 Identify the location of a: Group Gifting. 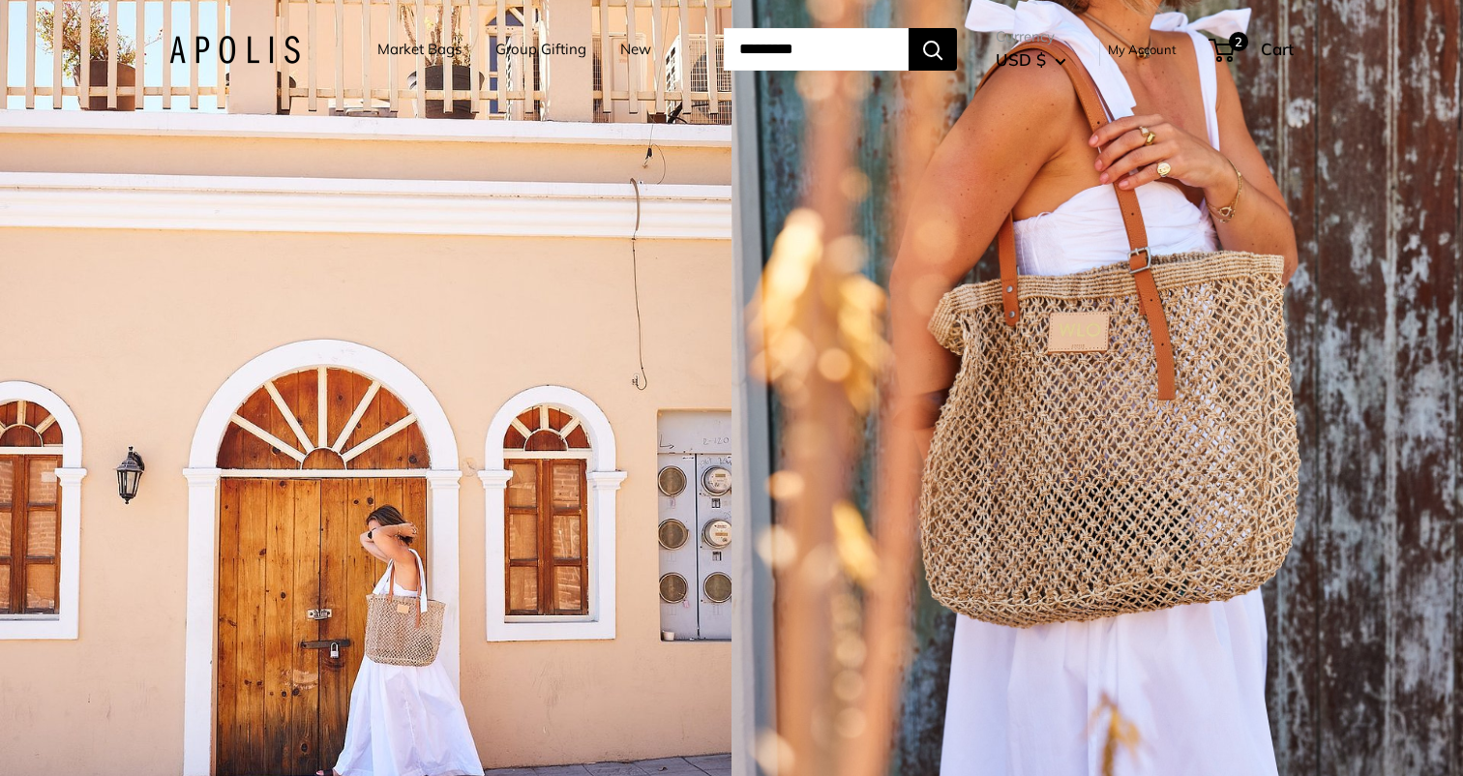
(541, 49).